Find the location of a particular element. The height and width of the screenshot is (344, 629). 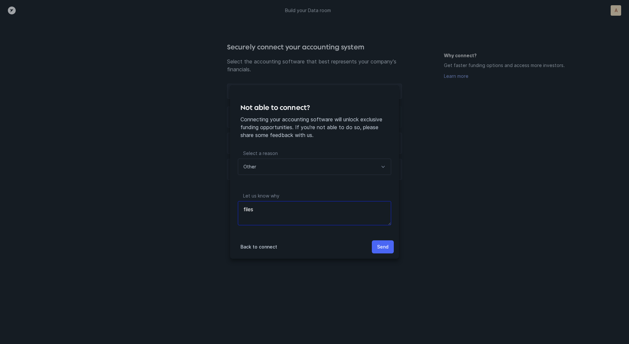

button: Back to connect is located at coordinates (259, 247).